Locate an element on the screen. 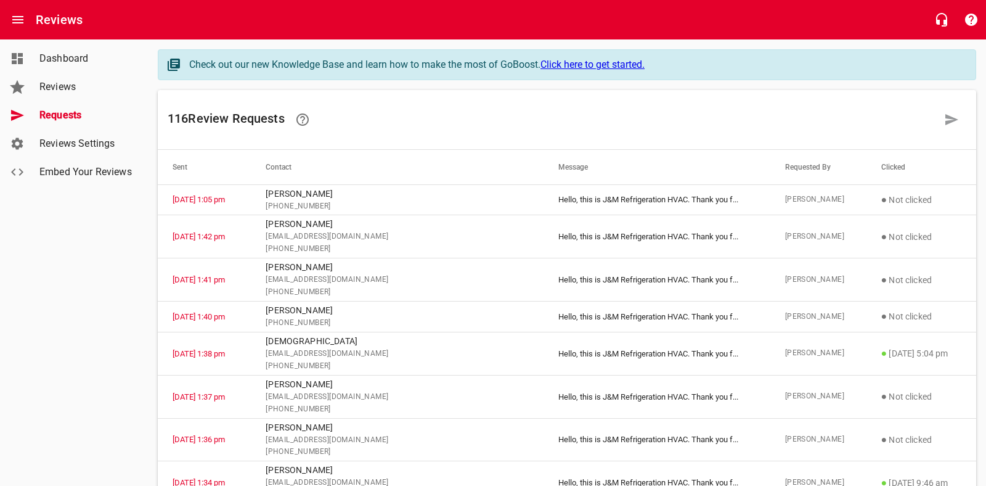 The height and width of the screenshot is (486, 986). button: Support Portal is located at coordinates (971, 20).